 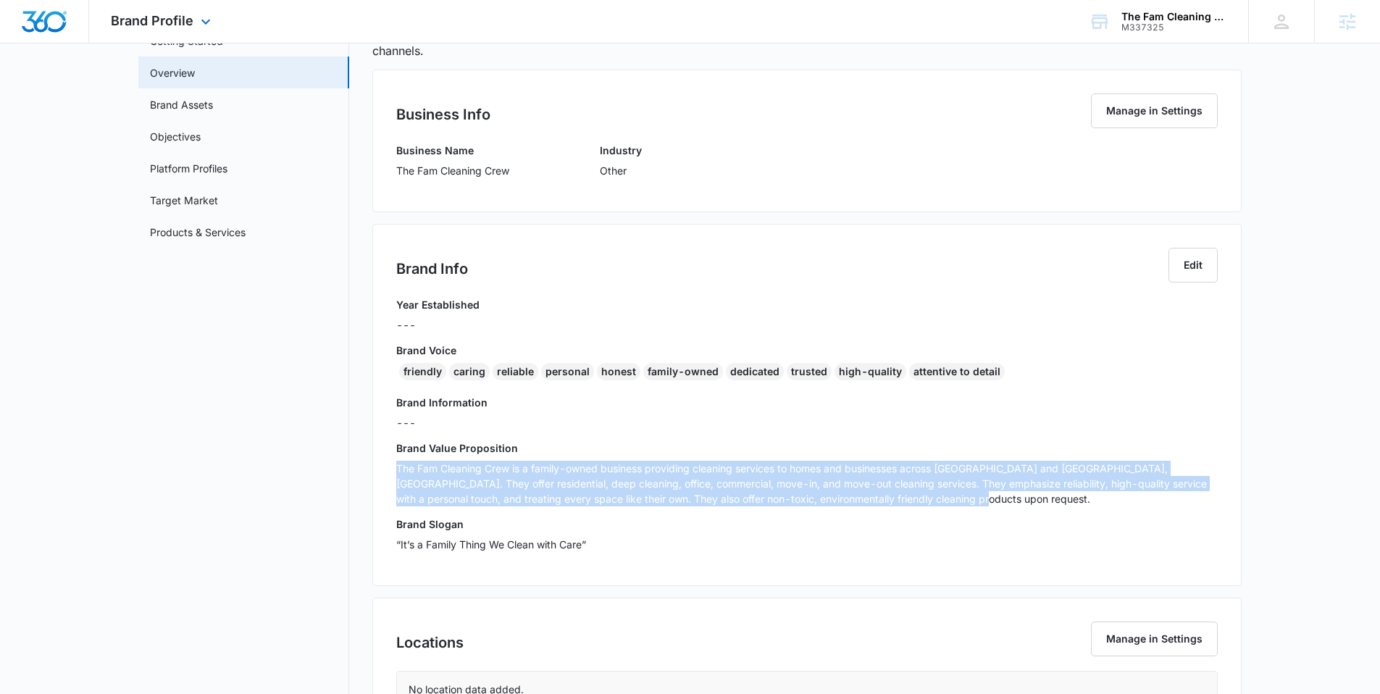 I want to click on div: account id, so click(x=1174, y=28).